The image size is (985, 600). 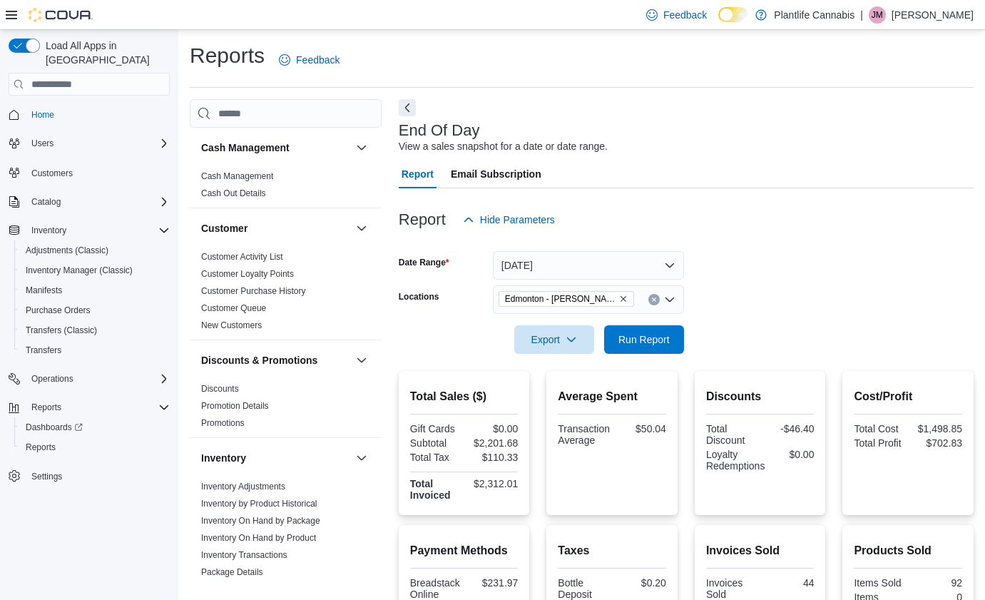 I want to click on img: Cova, so click(x=61, y=15).